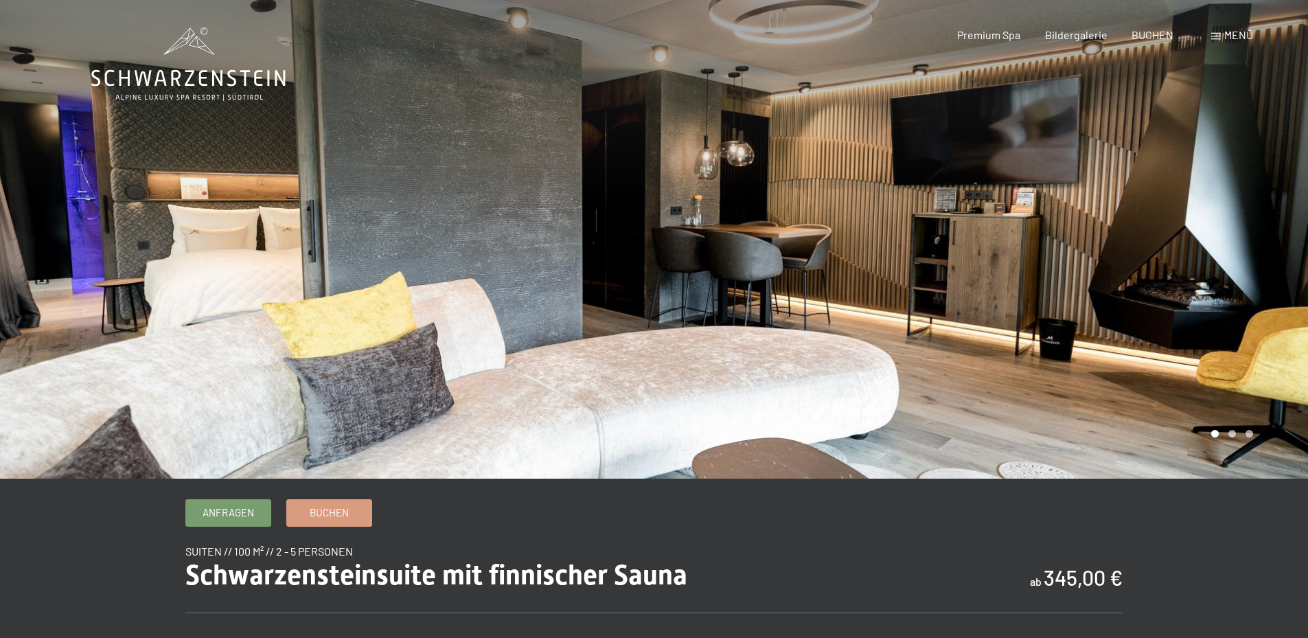 The height and width of the screenshot is (638, 1308). Describe the element at coordinates (1083, 578) in the screenshot. I see `b: 345,00 €` at that location.